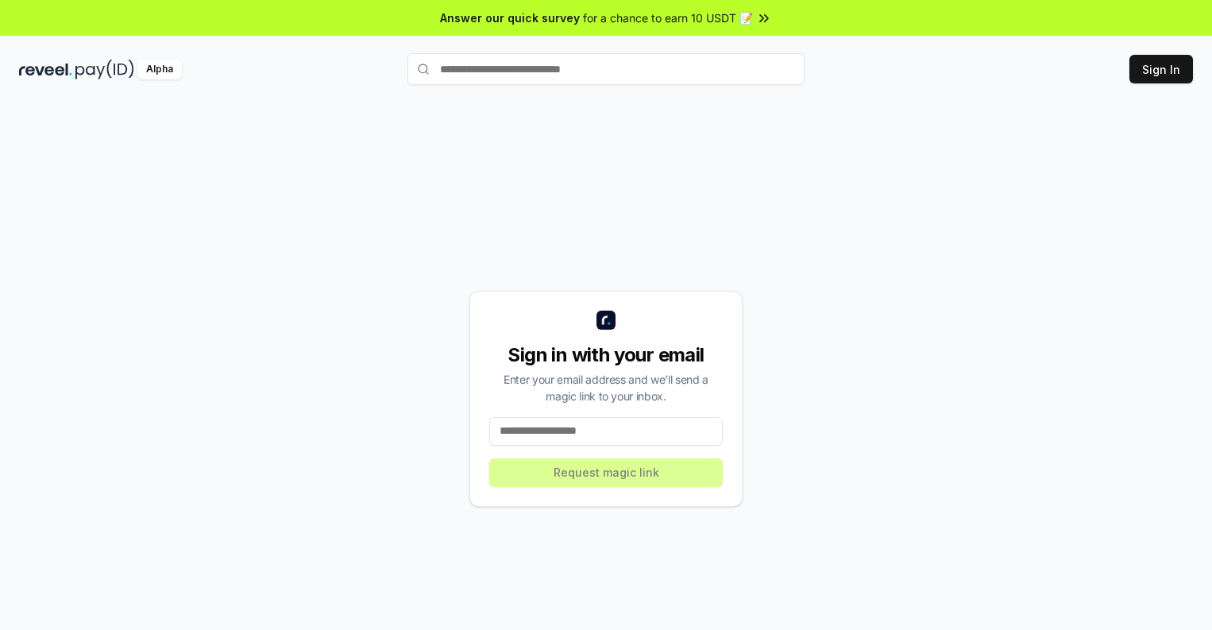 This screenshot has width=1212, height=630. Describe the element at coordinates (668, 17) in the screenshot. I see `span: for a chance to earn 10 USDT 📝` at that location.